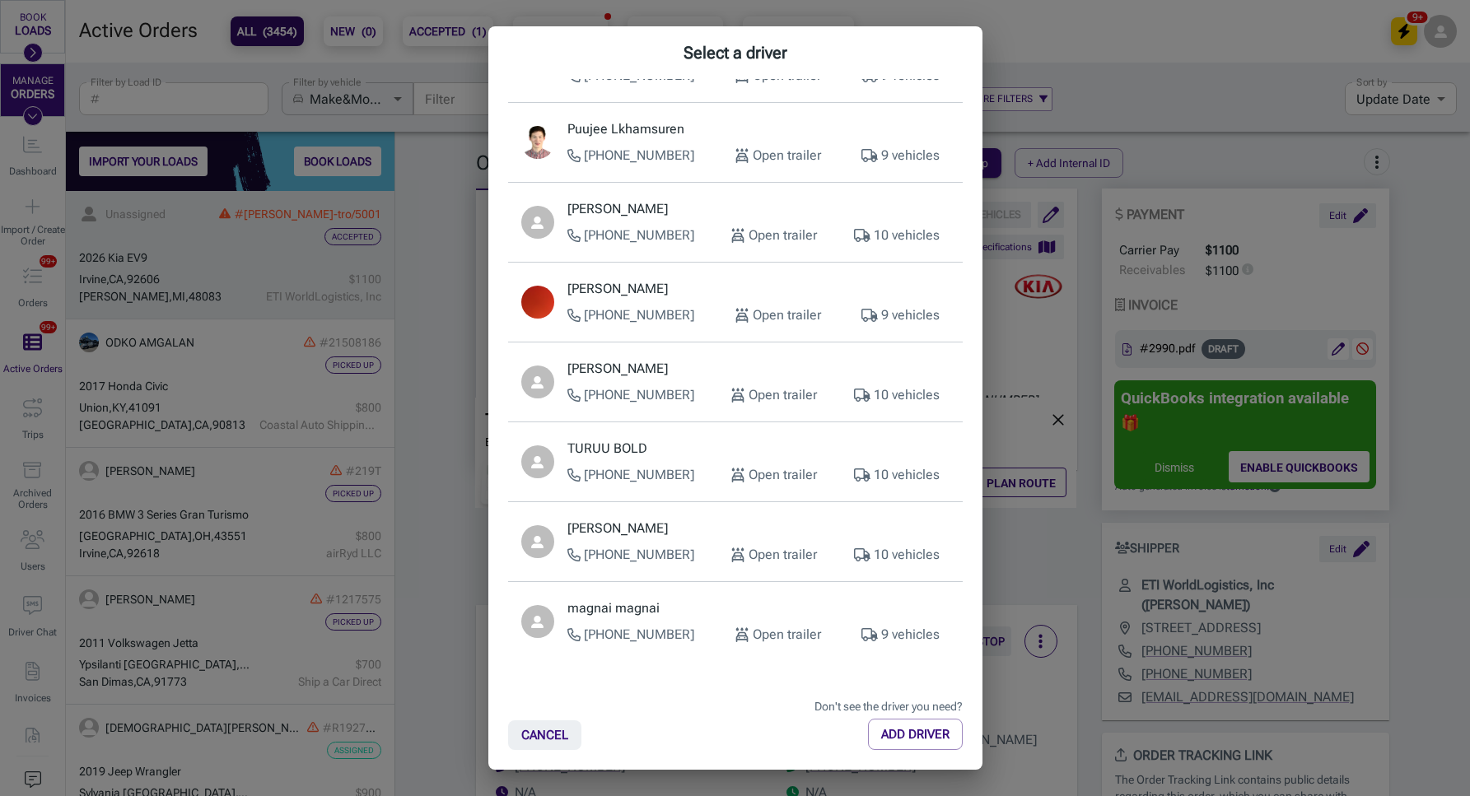  Describe the element at coordinates (915, 734) in the screenshot. I see `button: ADD DRIVER` at that location.